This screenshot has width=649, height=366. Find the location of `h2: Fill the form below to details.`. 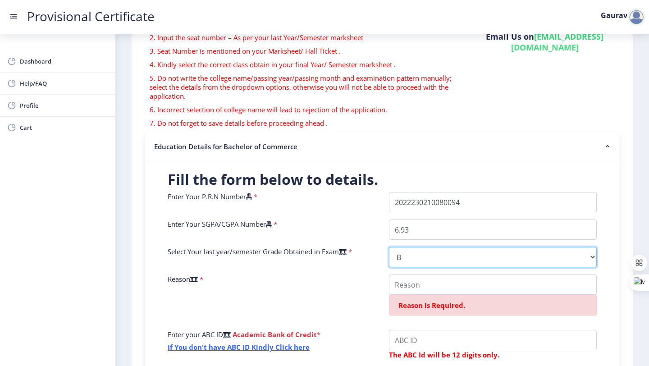

h2: Fill the form below to details. is located at coordinates (382, 179).